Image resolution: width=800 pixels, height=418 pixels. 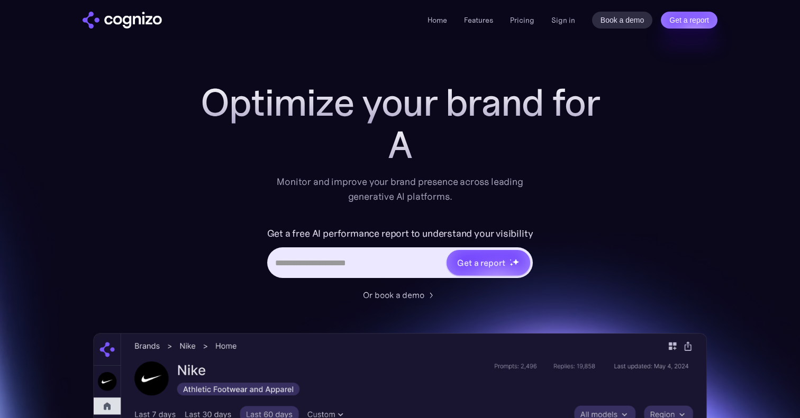 I want to click on div: Monitor and improve your brand presence across leading generative AI platforms., so click(x=400, y=189).